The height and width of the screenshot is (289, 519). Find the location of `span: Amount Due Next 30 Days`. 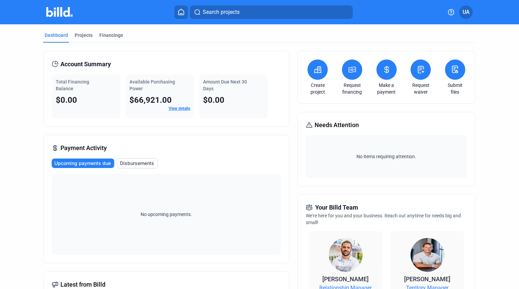

span: Amount Due Next 30 Days is located at coordinates (225, 85).